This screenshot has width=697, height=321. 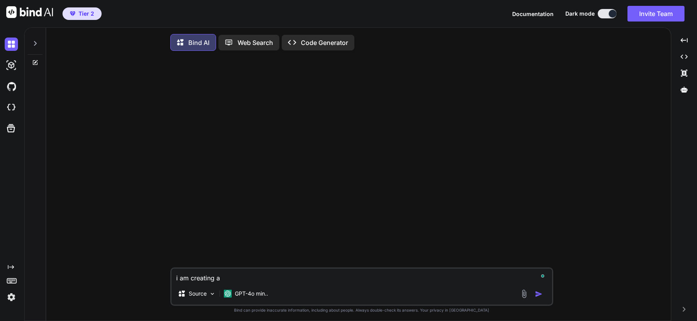 What do you see at coordinates (580, 14) in the screenshot?
I see `span: Dark mode` at bounding box center [580, 14].